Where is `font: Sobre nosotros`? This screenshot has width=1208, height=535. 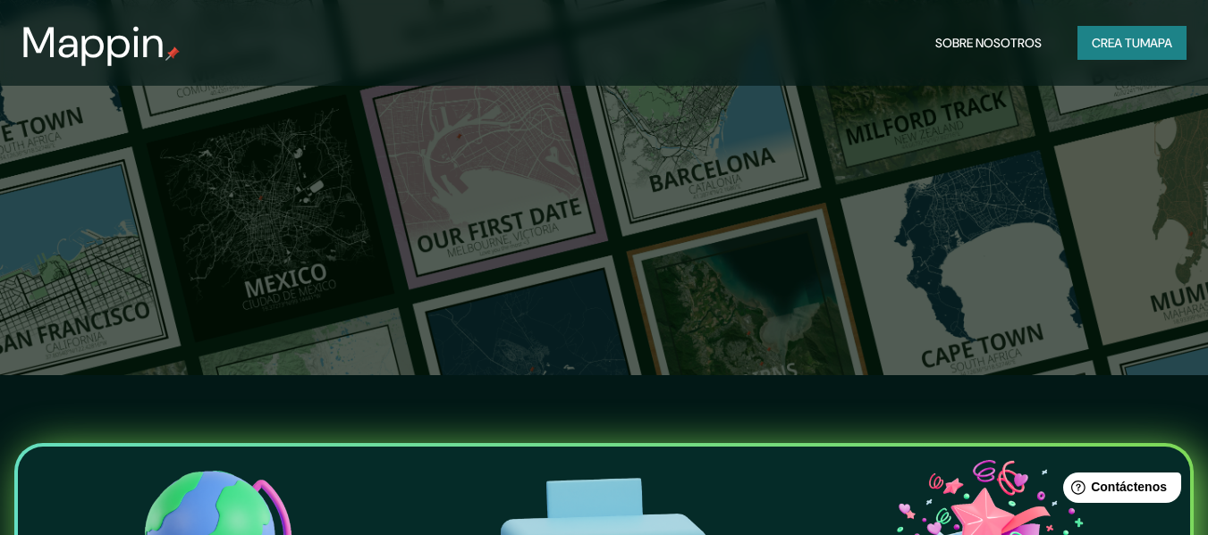
font: Sobre nosotros is located at coordinates (988, 43).